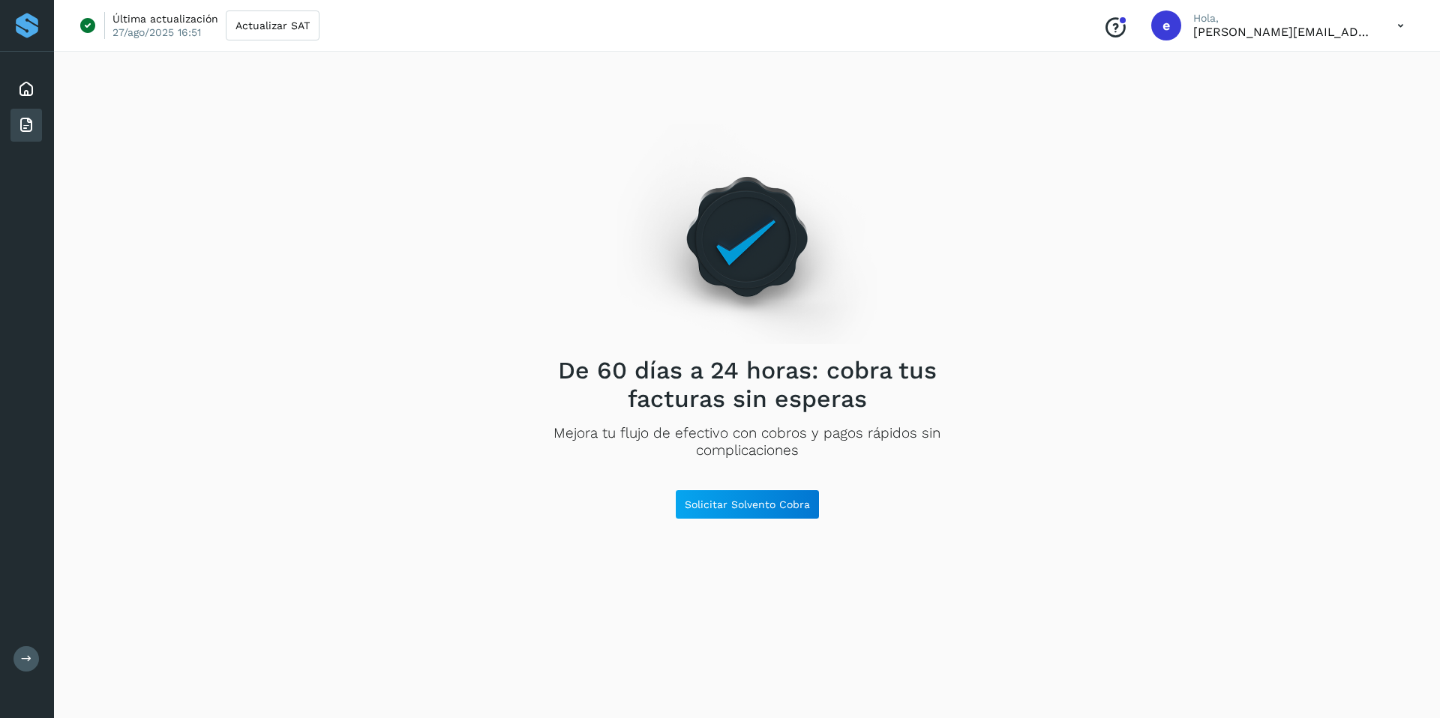 The image size is (1440, 718). I want to click on p: Última actualización, so click(165, 19).